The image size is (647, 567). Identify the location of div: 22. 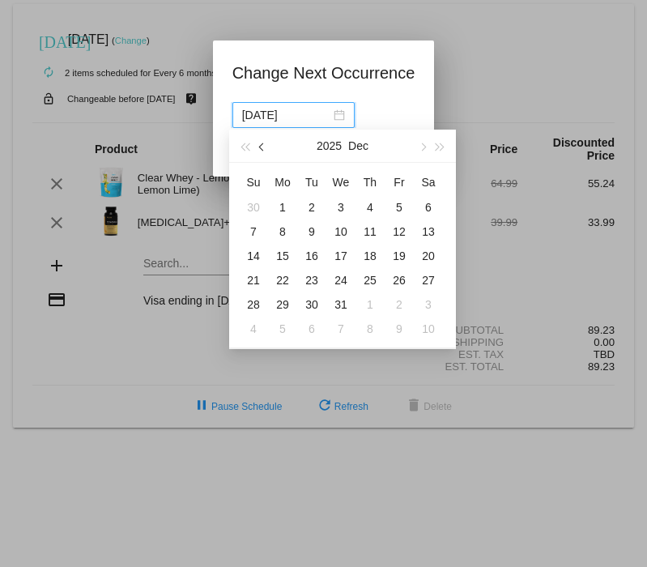
(283, 280).